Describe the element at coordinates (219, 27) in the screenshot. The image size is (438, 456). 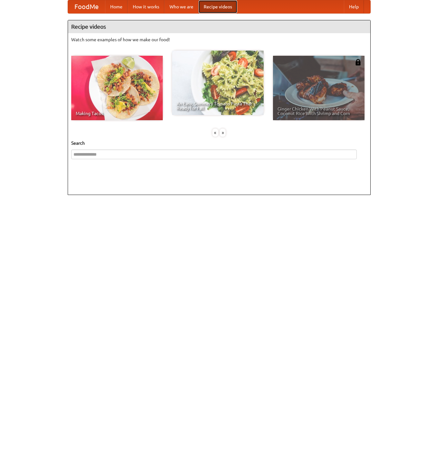
I see `h4: Recipe videos` at that location.